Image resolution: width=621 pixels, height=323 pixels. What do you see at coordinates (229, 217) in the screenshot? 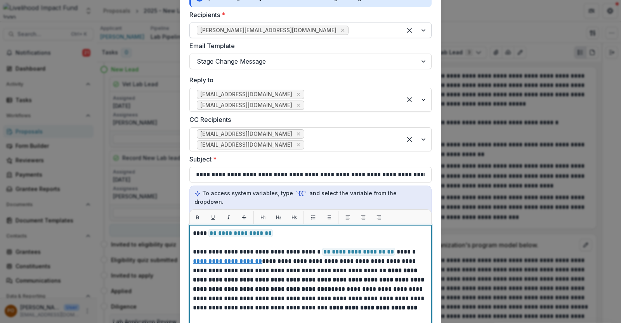
I see `button: Italic` at bounding box center [229, 217].